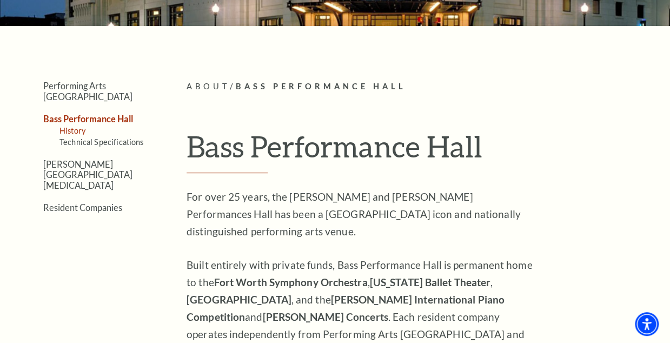  Describe the element at coordinates (321, 86) in the screenshot. I see `span: Bass Performance Hall` at that location.